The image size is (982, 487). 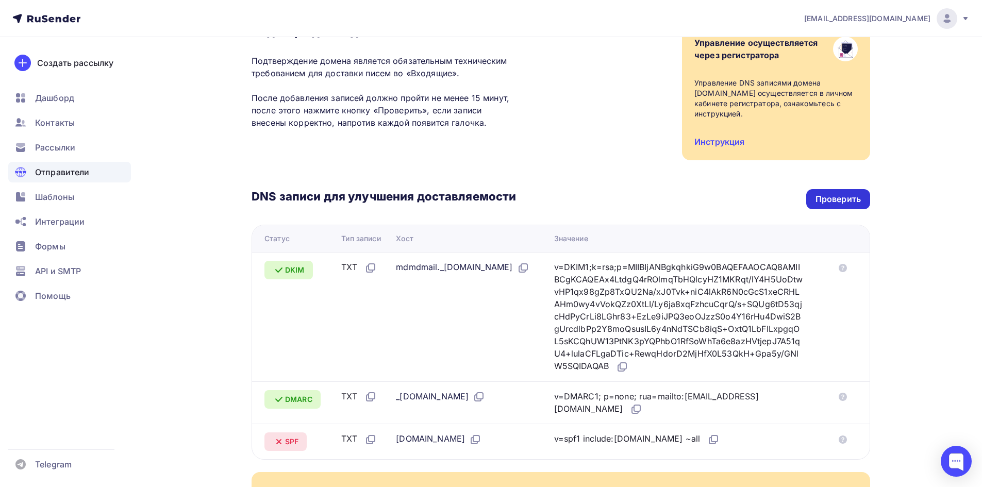 I want to click on span: DMARC, so click(x=299, y=400).